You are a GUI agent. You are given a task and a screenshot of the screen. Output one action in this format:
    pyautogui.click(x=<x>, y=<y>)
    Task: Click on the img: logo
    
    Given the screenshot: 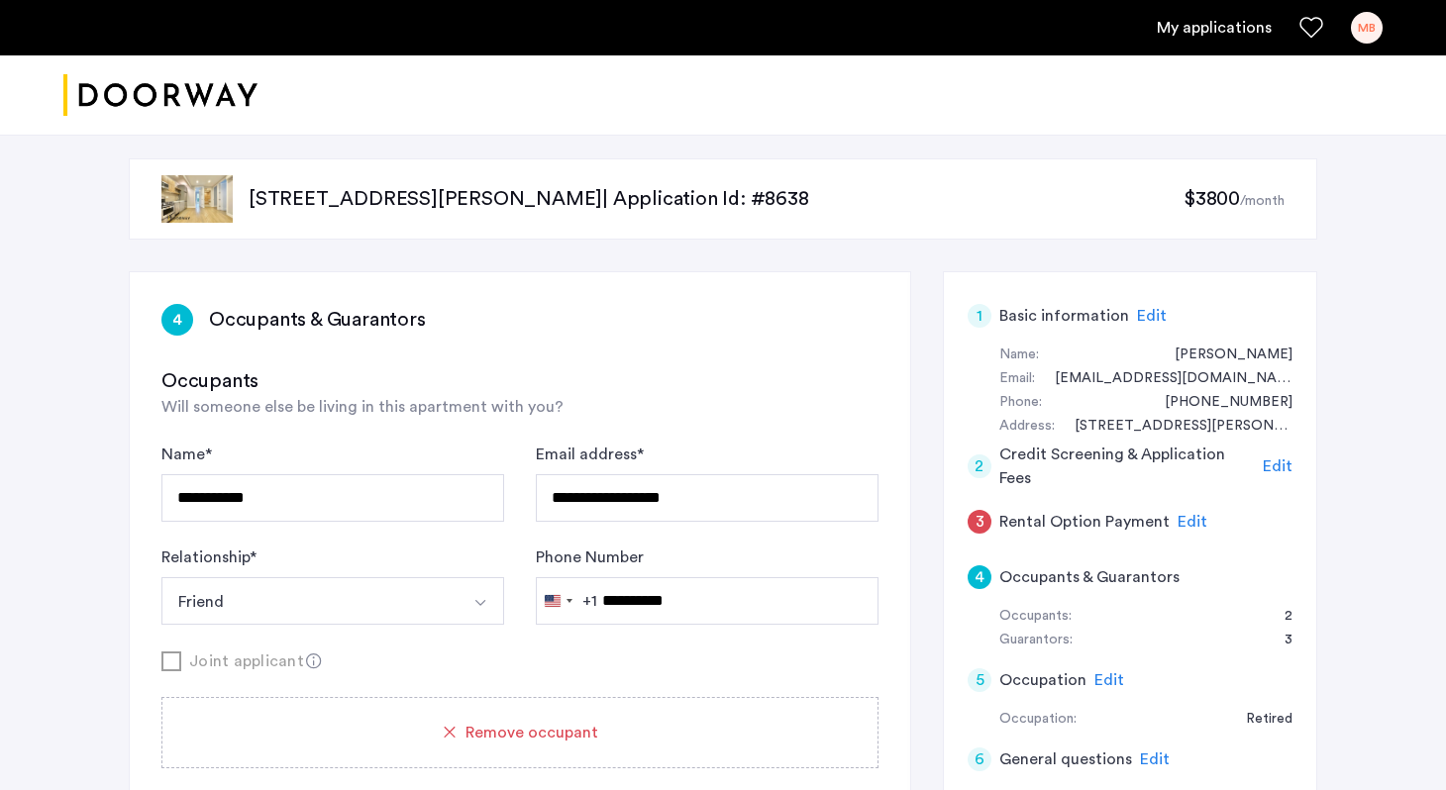 What is the action you would take?
    pyautogui.click(x=160, y=95)
    